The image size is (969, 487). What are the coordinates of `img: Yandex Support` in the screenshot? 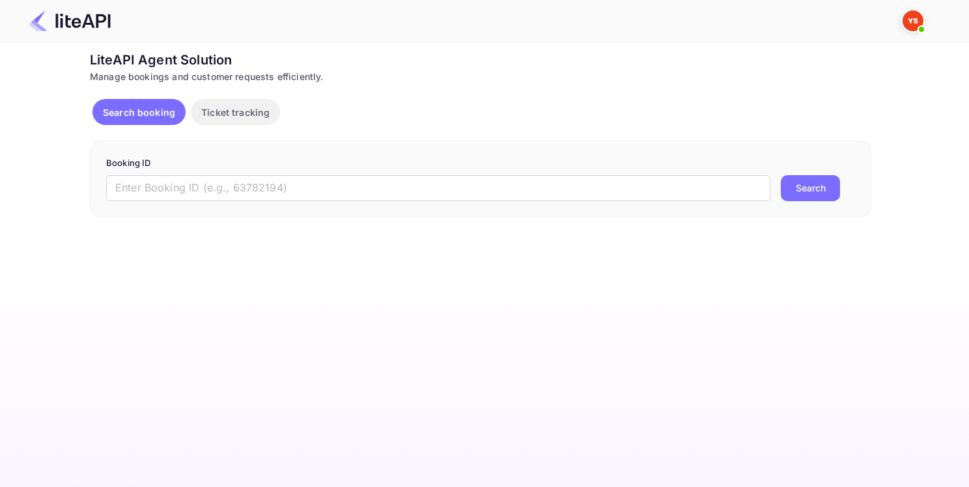 It's located at (913, 21).